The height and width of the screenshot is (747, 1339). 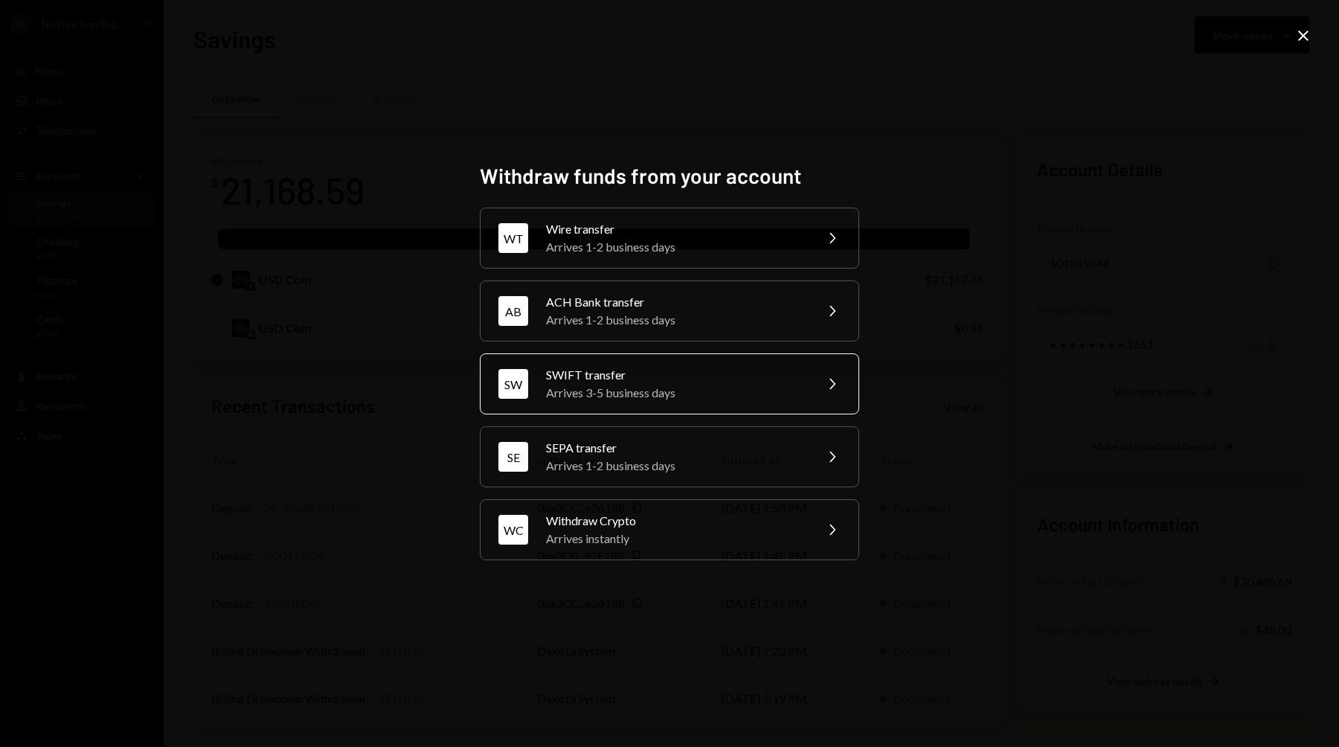 I want to click on div: SWIFT transfer, so click(x=675, y=375).